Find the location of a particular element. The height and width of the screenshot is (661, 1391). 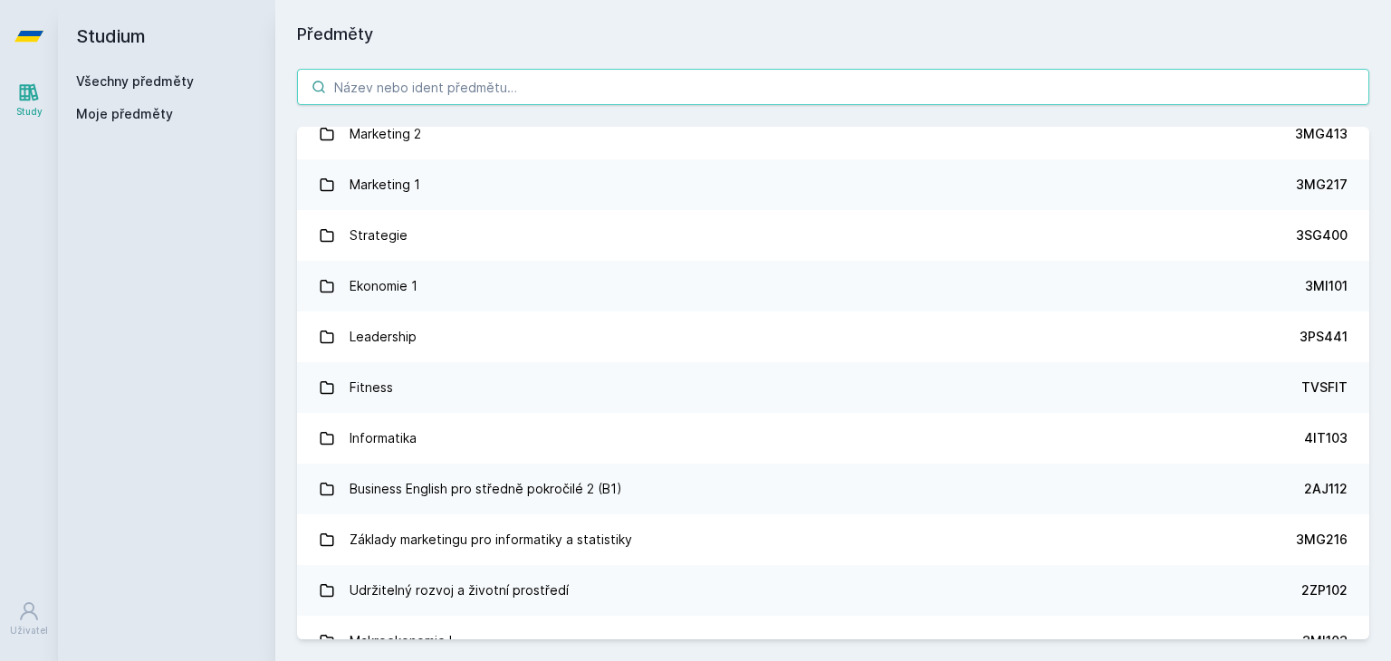

div: 4IT103 is located at coordinates (1326, 438).